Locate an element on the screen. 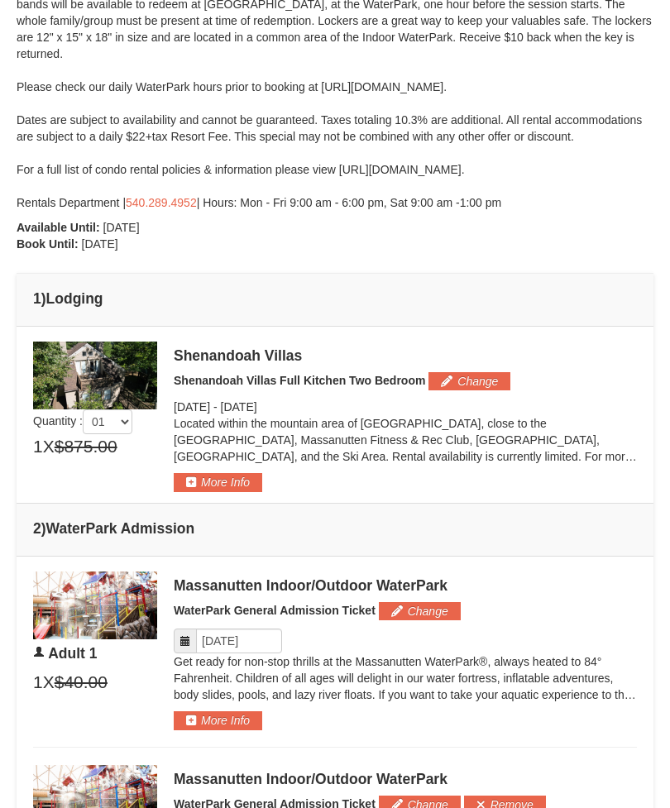 This screenshot has height=808, width=670. img: 19219019-2-e70bf45f.jpg is located at coordinates (95, 375).